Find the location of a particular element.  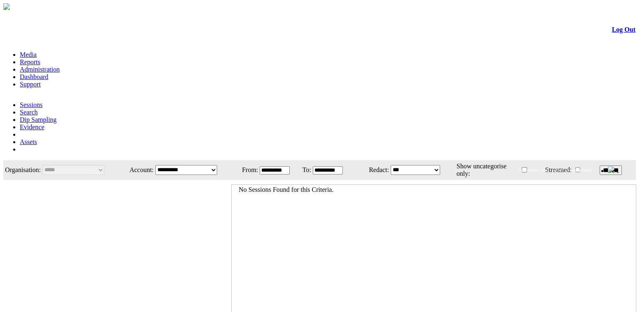

td: Redact: is located at coordinates (371, 170).